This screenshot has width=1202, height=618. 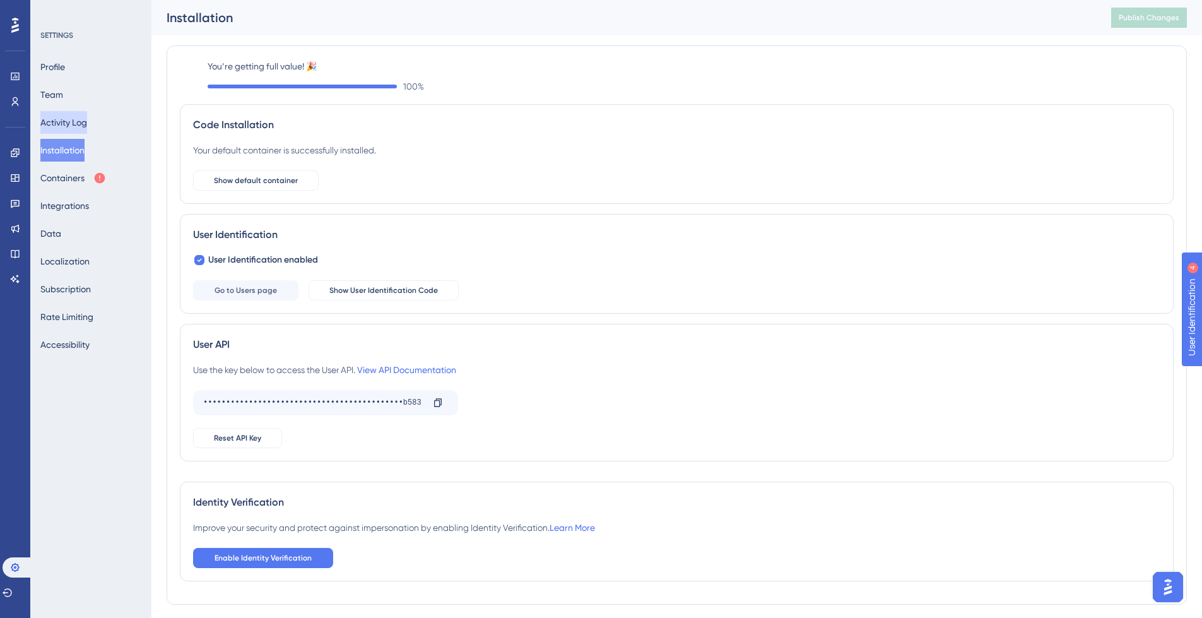 What do you see at coordinates (65, 345) in the screenshot?
I see `button: Accessibility` at bounding box center [65, 345].